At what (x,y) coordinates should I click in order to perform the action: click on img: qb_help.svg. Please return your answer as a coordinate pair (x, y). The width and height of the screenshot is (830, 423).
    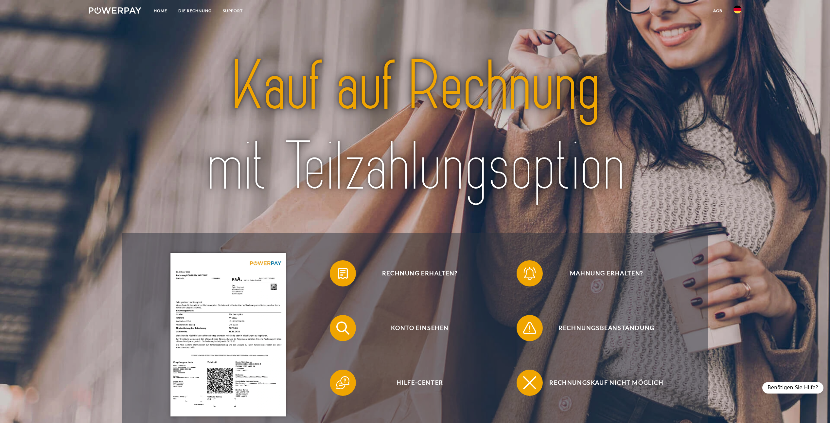
    Looking at the image, I should click on (343, 383).